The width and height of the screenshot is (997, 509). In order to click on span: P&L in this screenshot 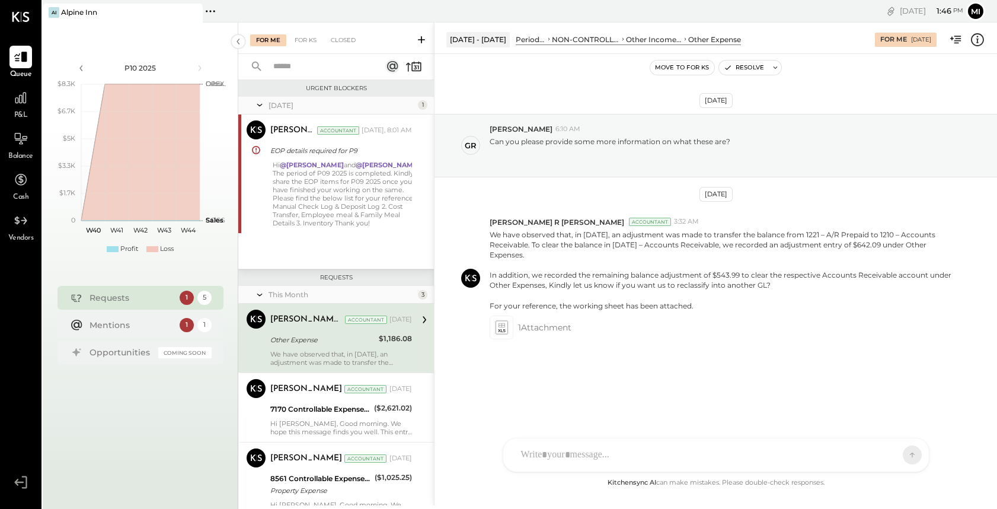, I will do `click(21, 116)`.